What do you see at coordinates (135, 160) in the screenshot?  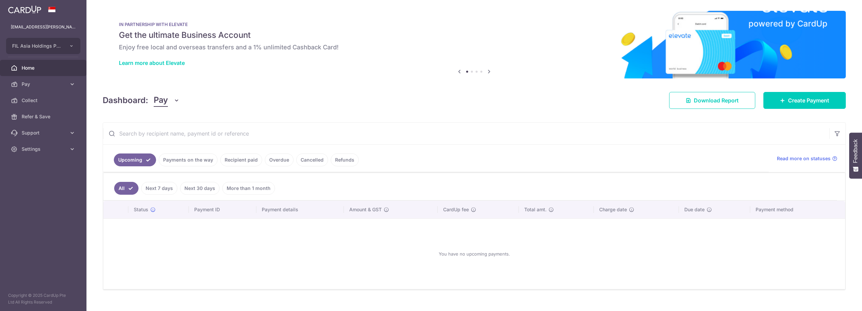 I see `a: Upcoming` at bounding box center [135, 160].